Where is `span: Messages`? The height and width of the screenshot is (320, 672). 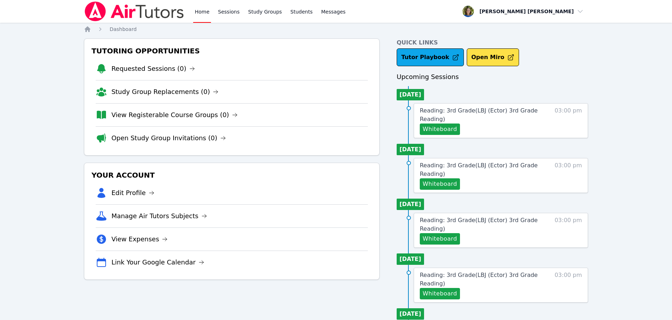
span: Messages is located at coordinates (334, 12).